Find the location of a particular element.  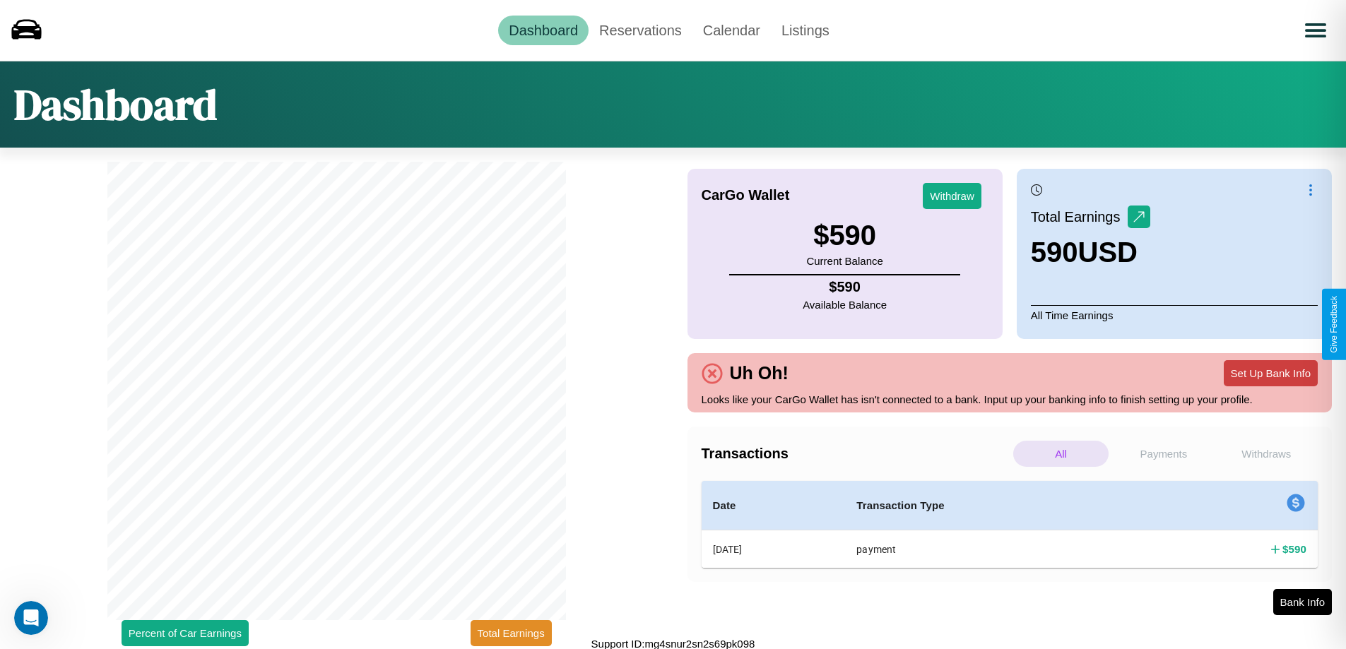

table: simple table is located at coordinates (1009, 524).